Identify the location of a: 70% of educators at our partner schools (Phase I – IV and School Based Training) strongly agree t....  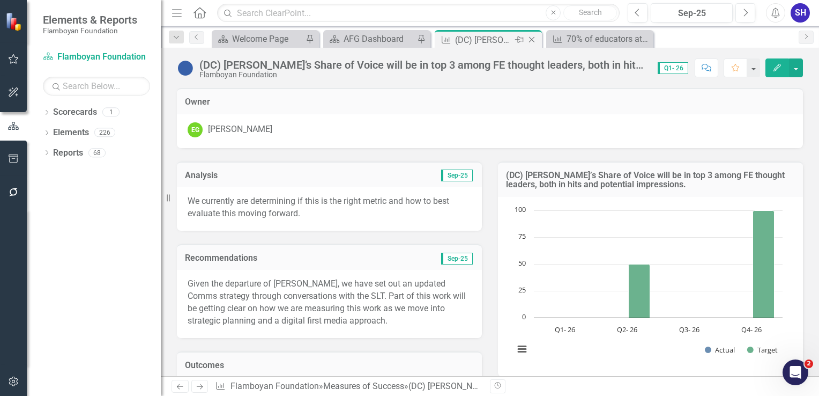
(600, 39).